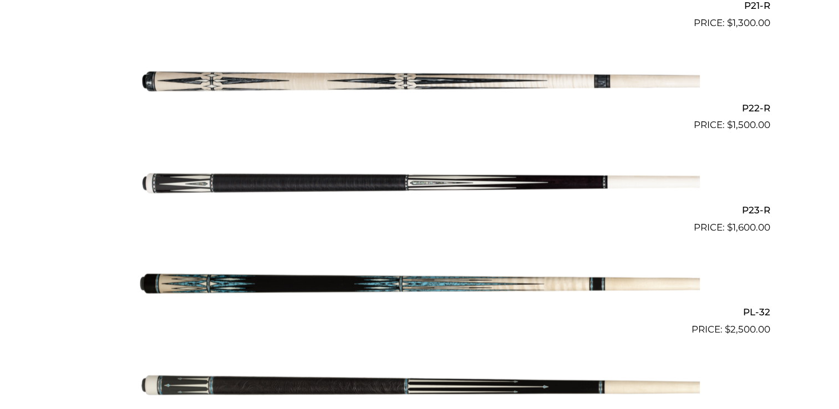 The width and height of the screenshot is (839, 409). Describe the element at coordinates (420, 184) in the screenshot. I see `img: P23-R` at that location.